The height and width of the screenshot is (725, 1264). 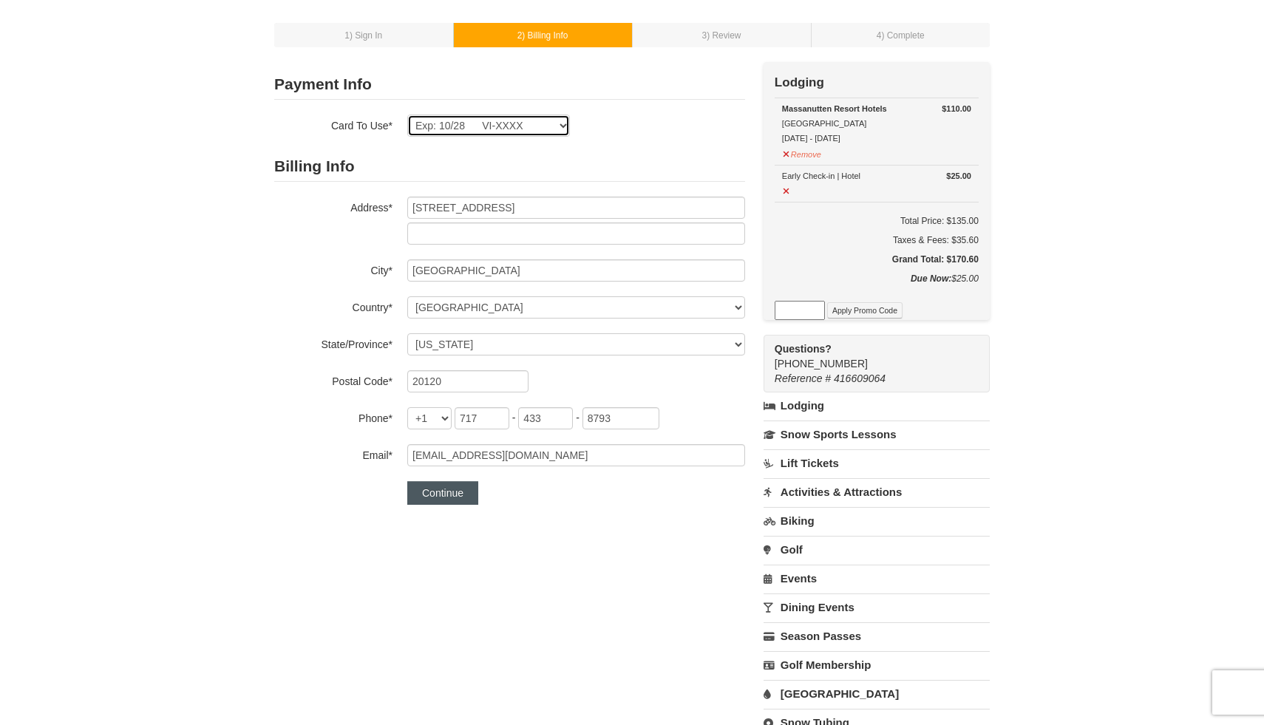 I want to click on span: 416609064, so click(x=860, y=379).